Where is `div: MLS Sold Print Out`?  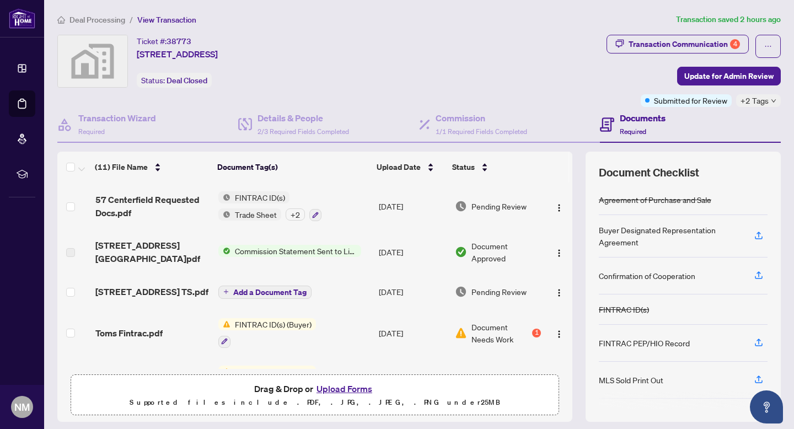 div: MLS Sold Print Out is located at coordinates (631, 380).